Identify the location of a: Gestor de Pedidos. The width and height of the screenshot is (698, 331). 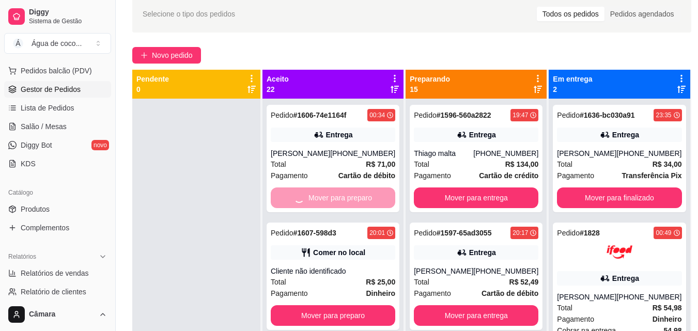
(57, 89).